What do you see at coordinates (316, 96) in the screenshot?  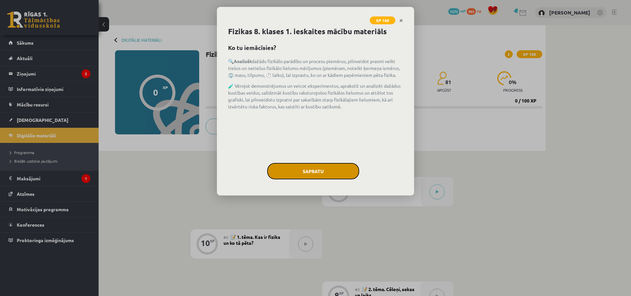 I see `p: 🧪 Vērojot demonstrējumus un veicot eksperimentus, aprakstīt un analizēt dažādus kustības veidus, ...` at bounding box center [316, 96].